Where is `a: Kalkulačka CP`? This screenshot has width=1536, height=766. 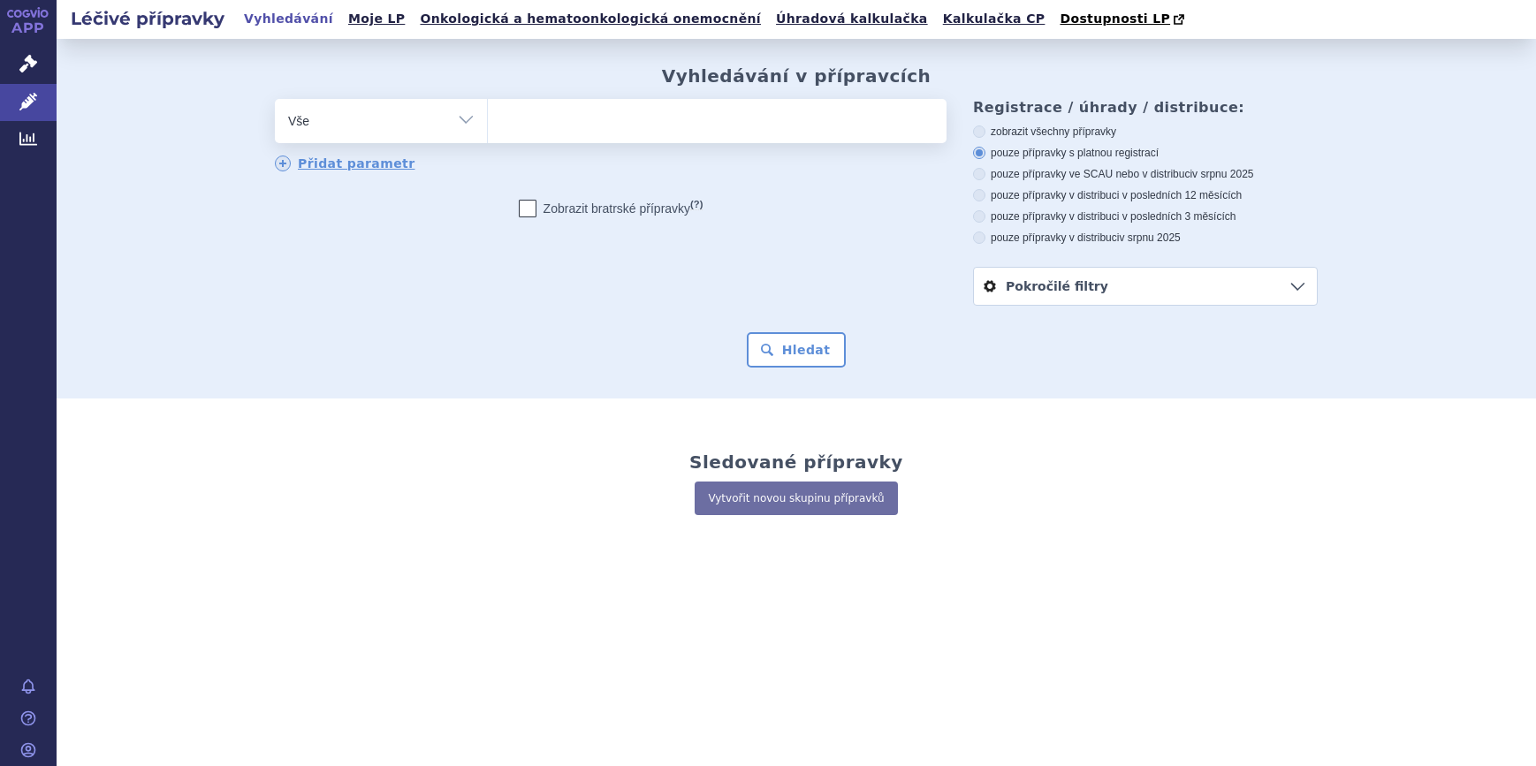 a: Kalkulačka CP is located at coordinates (994, 19).